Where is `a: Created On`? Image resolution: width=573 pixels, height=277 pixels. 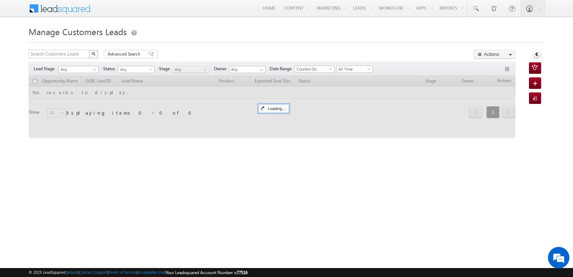 a: Created On is located at coordinates (314, 69).